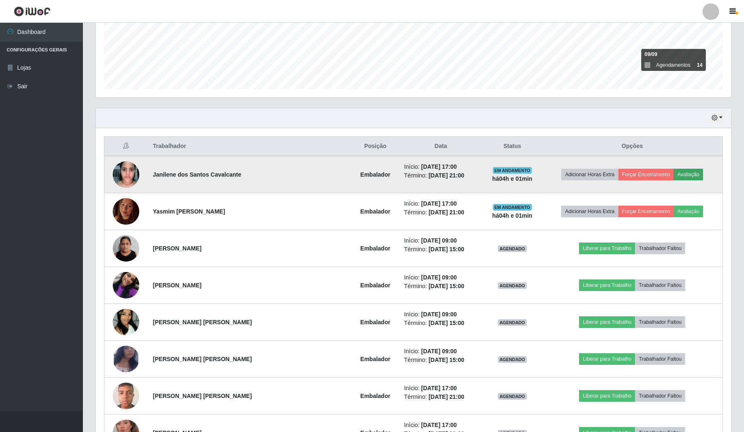 Image resolution: width=744 pixels, height=432 pixels. What do you see at coordinates (250, 146) in the screenshot?
I see `th: Trabalhador` at bounding box center [250, 146].